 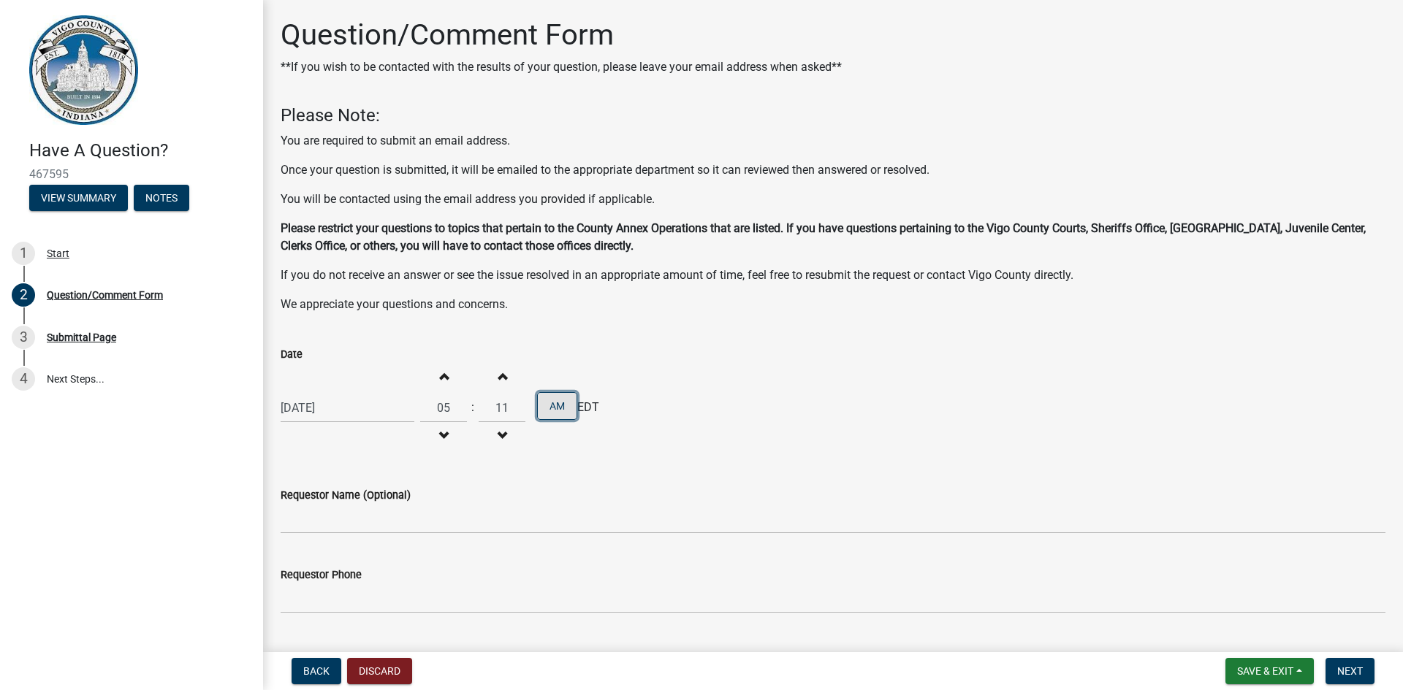 What do you see at coordinates (132, 174) in the screenshot?
I see `span: 467595` at bounding box center [132, 174].